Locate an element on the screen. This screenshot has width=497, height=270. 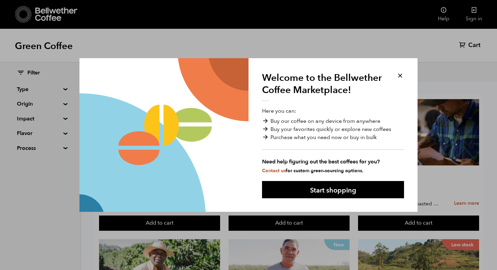
p: Here you can: is located at coordinates (333, 140).